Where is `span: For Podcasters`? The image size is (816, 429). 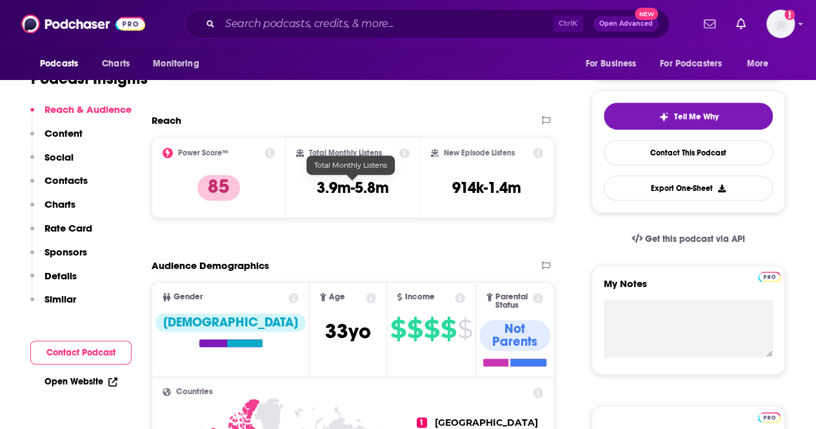
span: For Podcasters is located at coordinates (691, 64).